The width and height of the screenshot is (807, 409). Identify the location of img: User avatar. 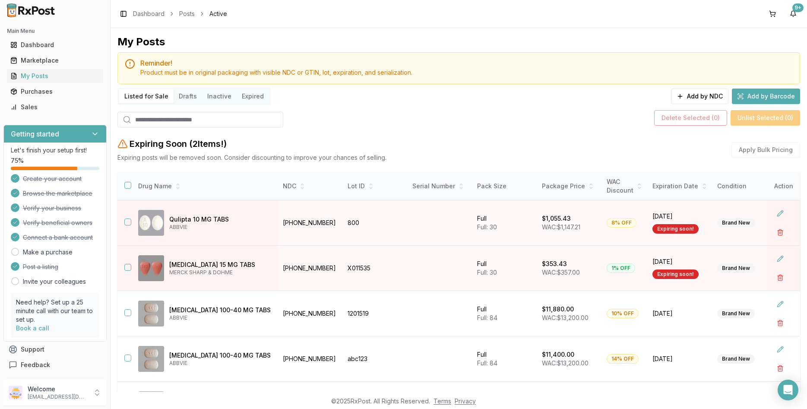
(16, 393).